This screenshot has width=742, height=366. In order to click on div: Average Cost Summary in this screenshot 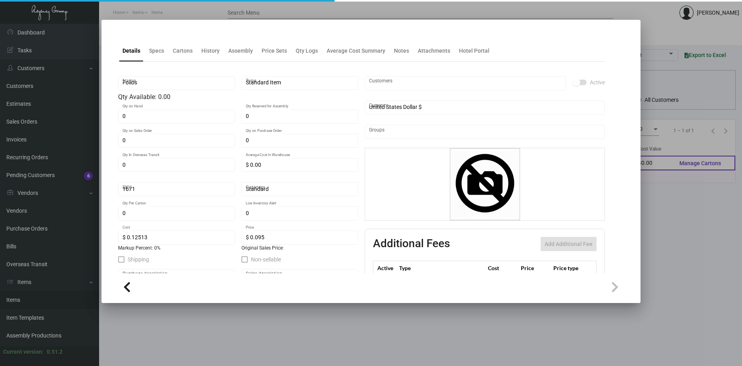, I will do `click(356, 51)`.